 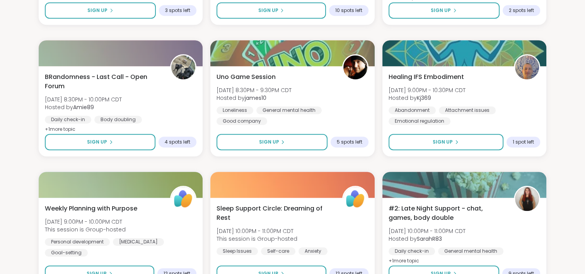 What do you see at coordinates (103, 82) in the screenshot?
I see `span: BRandomness - Last Call - Open Forum` at bounding box center [103, 82].